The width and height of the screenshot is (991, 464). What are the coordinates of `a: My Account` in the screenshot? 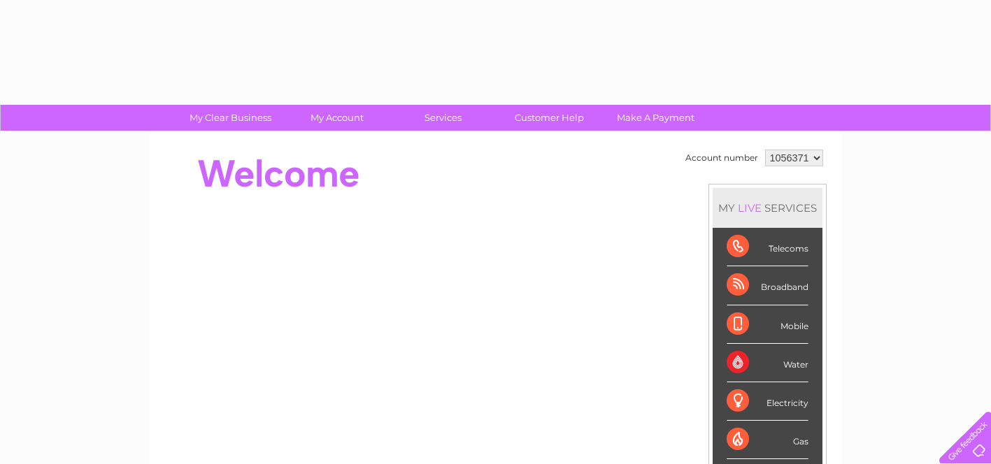 It's located at (336, 117).